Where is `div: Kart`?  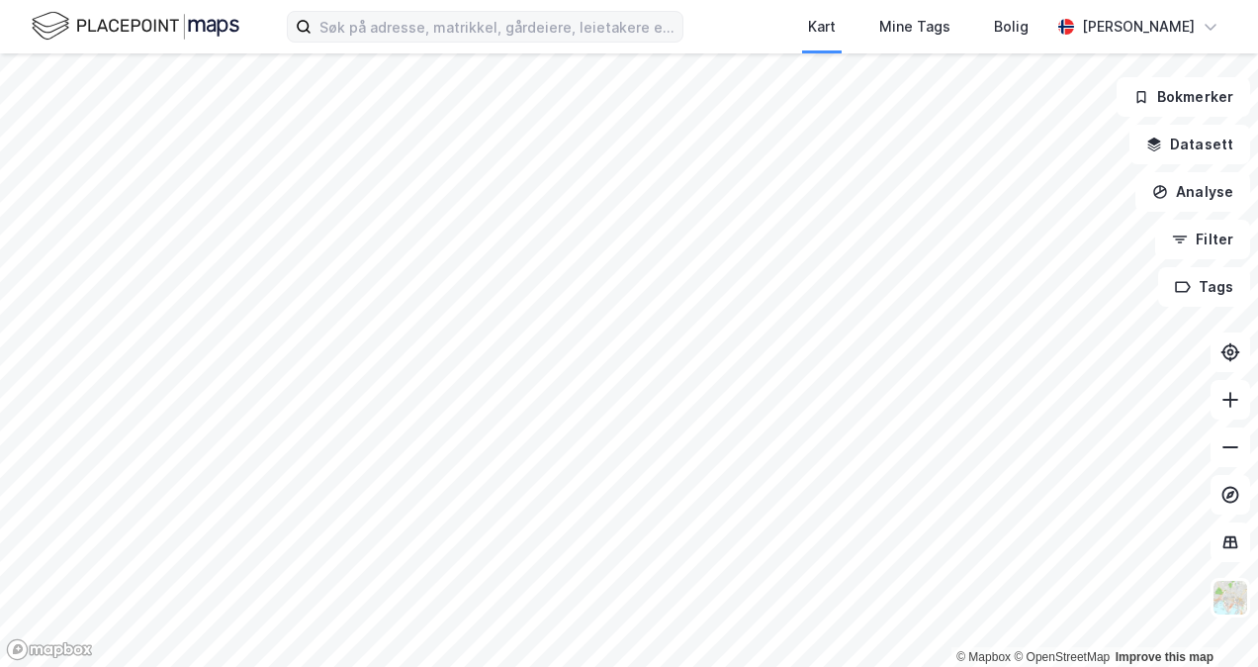
div: Kart is located at coordinates (822, 27).